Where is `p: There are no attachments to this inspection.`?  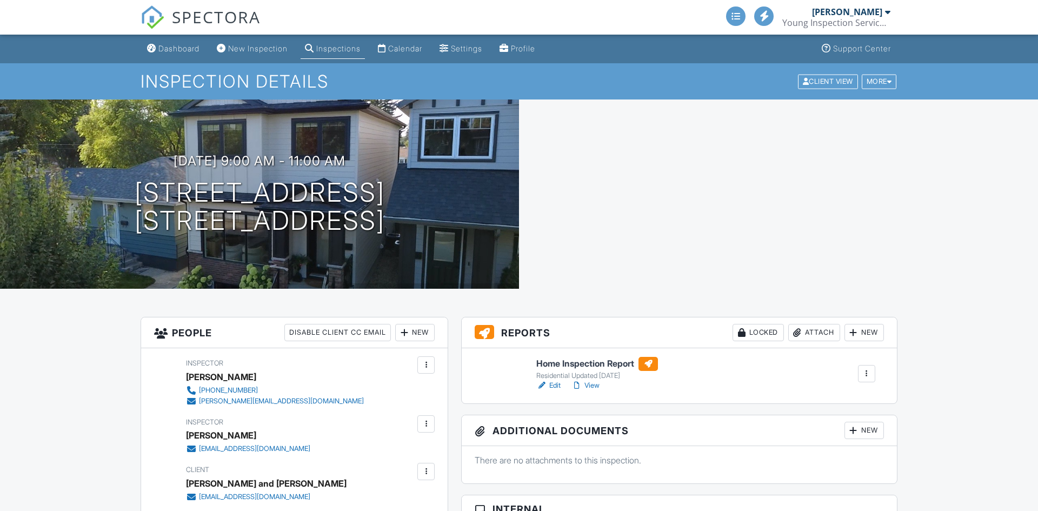 p: There are no attachments to this inspection. is located at coordinates (679, 460).